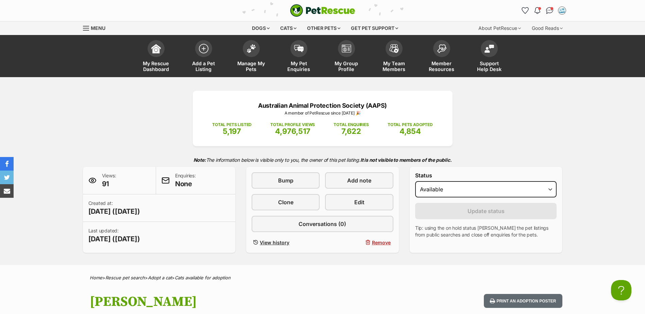 The width and height of the screenshot is (645, 314). What do you see at coordinates (125, 278) in the screenshot?
I see `a: Rescue pet search` at bounding box center [125, 278].